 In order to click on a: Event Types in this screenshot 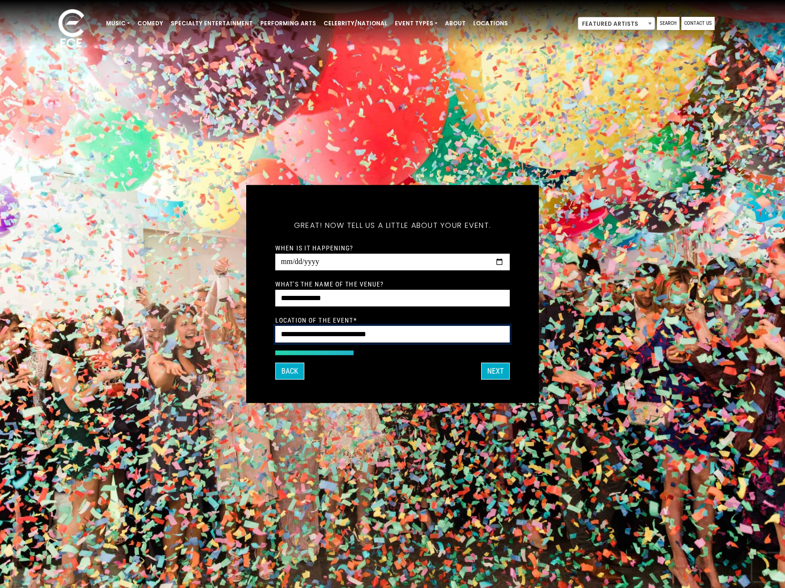, I will do `click(416, 23)`.